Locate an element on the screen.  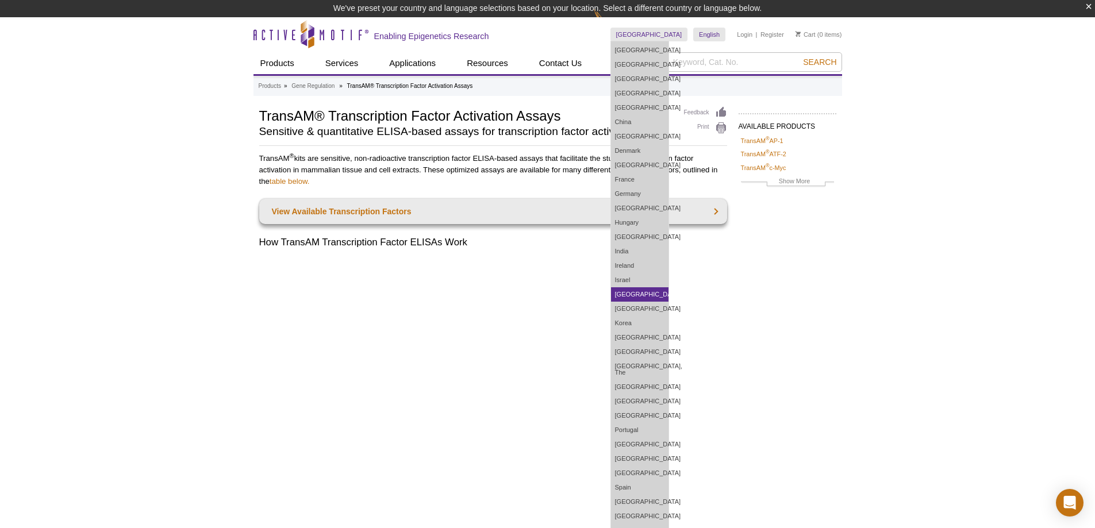
a: Services is located at coordinates (342, 63).